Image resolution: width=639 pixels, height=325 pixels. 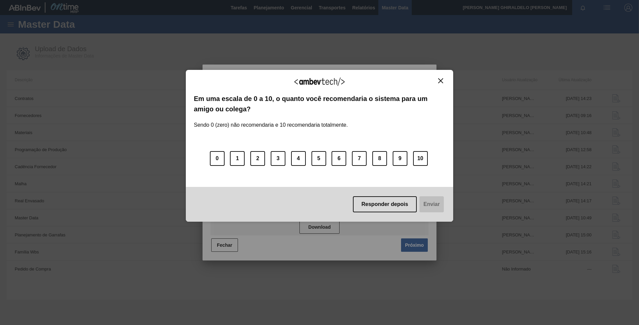 I want to click on button: 4, so click(x=298, y=158).